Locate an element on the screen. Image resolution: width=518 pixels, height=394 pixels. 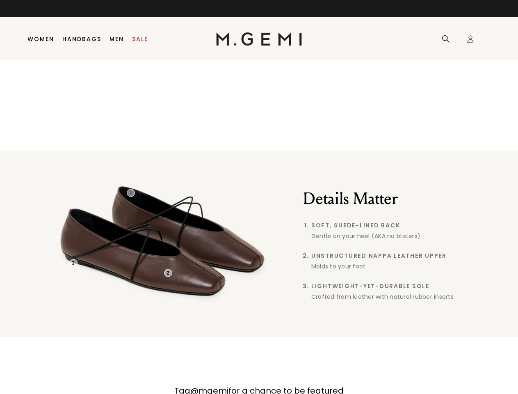
div: Crafted from leather with natural rubber inserts is located at coordinates (390, 297).